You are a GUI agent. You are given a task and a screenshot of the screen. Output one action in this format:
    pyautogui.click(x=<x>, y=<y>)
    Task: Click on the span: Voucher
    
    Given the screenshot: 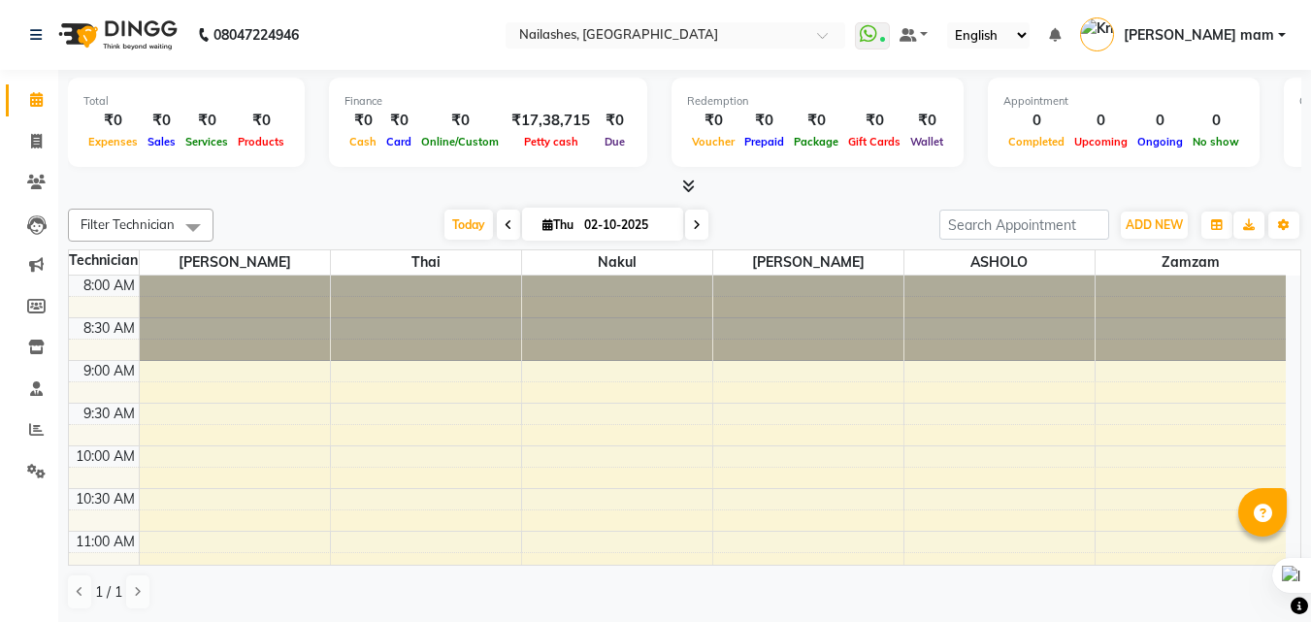 What is the action you would take?
    pyautogui.click(x=713, y=142)
    